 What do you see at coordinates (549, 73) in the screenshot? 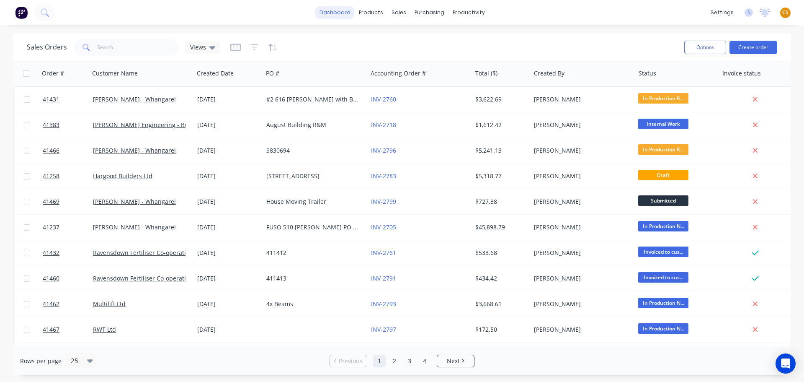
I see `div: Created By` at bounding box center [549, 73].